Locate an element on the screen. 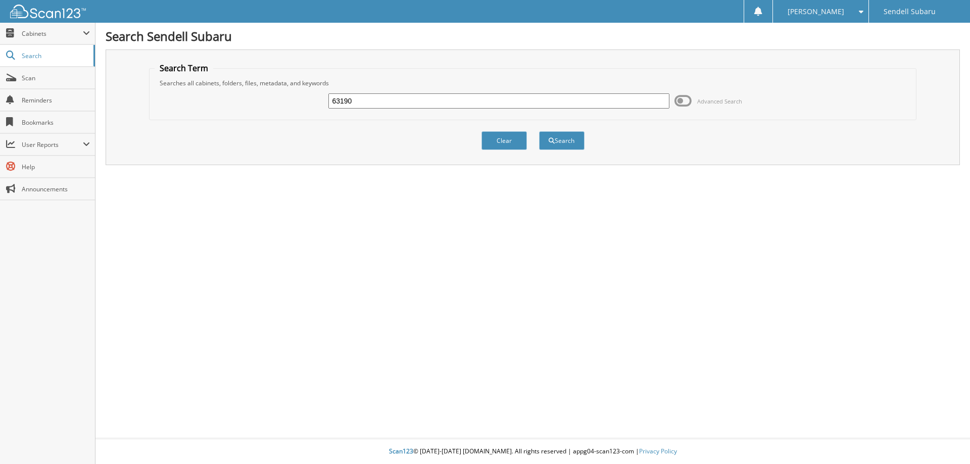  legend: Search Term is located at coordinates (184, 68).